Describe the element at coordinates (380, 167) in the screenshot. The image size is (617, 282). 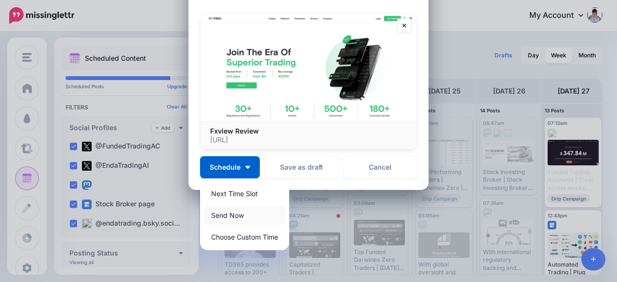
I see `a: Cancel` at that location.